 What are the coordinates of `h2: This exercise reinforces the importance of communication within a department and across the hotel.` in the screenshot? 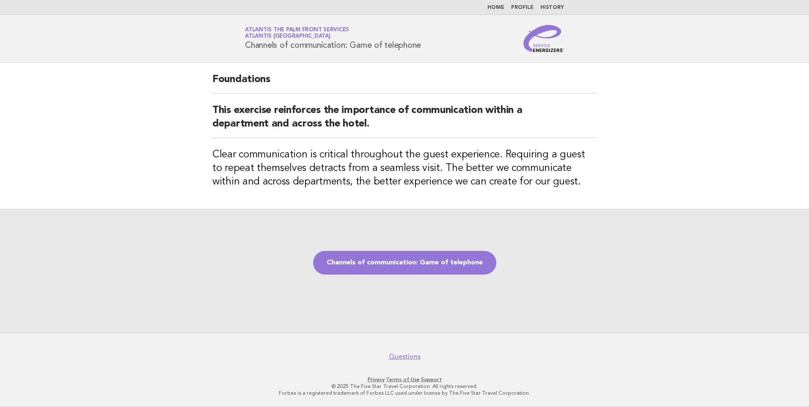 It's located at (404, 121).